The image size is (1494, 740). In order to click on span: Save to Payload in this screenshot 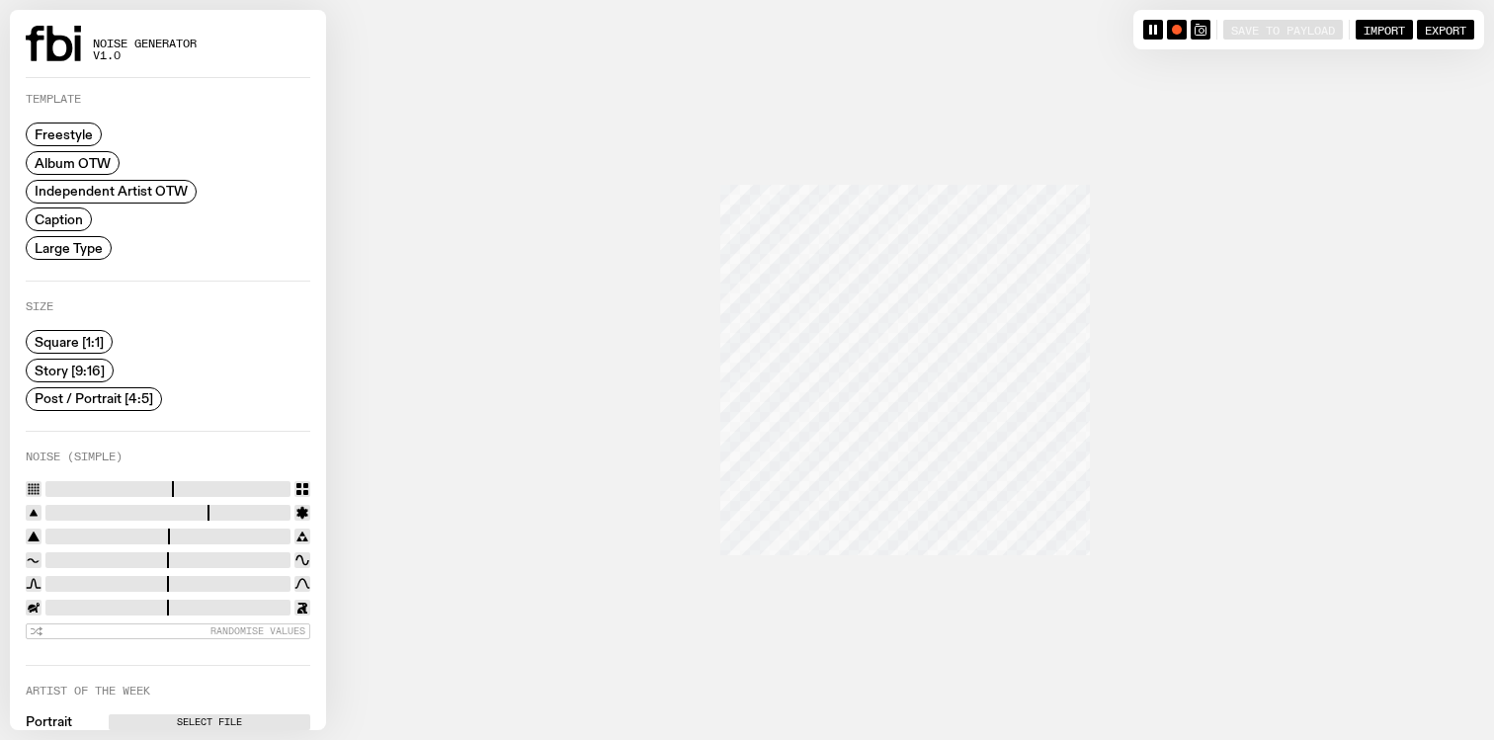, I will do `click(1283, 29)`.